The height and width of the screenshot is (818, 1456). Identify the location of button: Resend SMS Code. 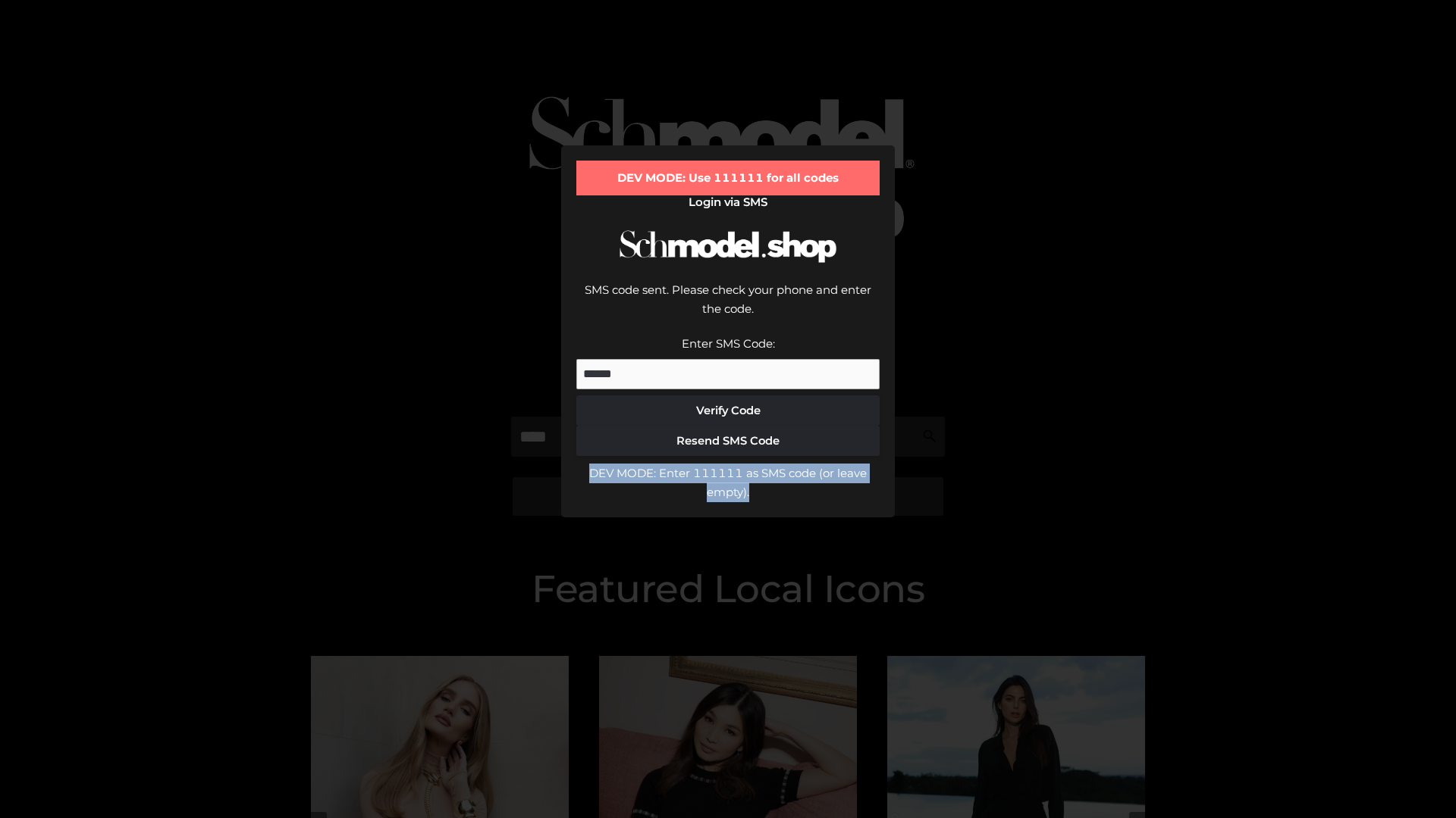
(728, 441).